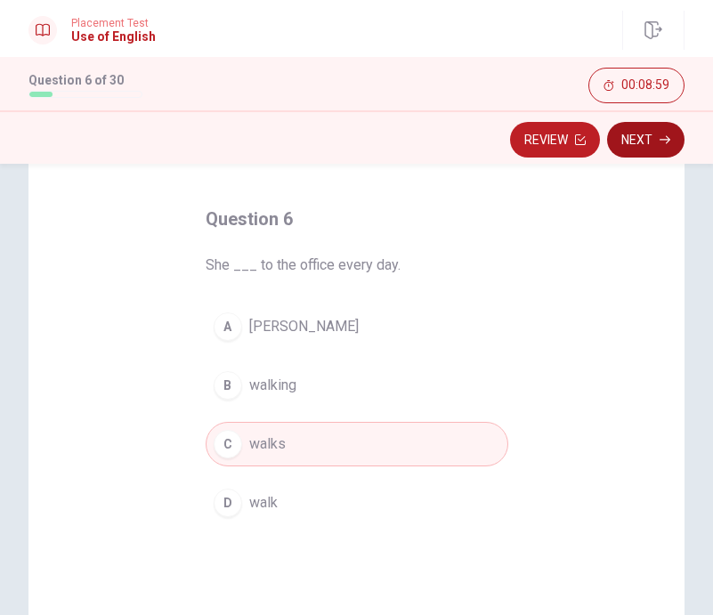  I want to click on span: walk, so click(263, 503).